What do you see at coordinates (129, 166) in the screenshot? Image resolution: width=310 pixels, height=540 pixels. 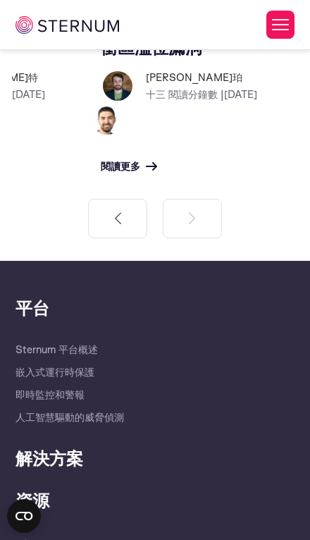 I see `a: 閱讀更多` at bounding box center [129, 166].